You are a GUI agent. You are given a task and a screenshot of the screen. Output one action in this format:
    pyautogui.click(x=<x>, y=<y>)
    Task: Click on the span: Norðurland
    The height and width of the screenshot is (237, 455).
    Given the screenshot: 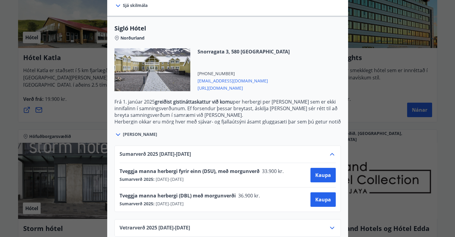 What is the action you would take?
    pyautogui.click(x=133, y=38)
    